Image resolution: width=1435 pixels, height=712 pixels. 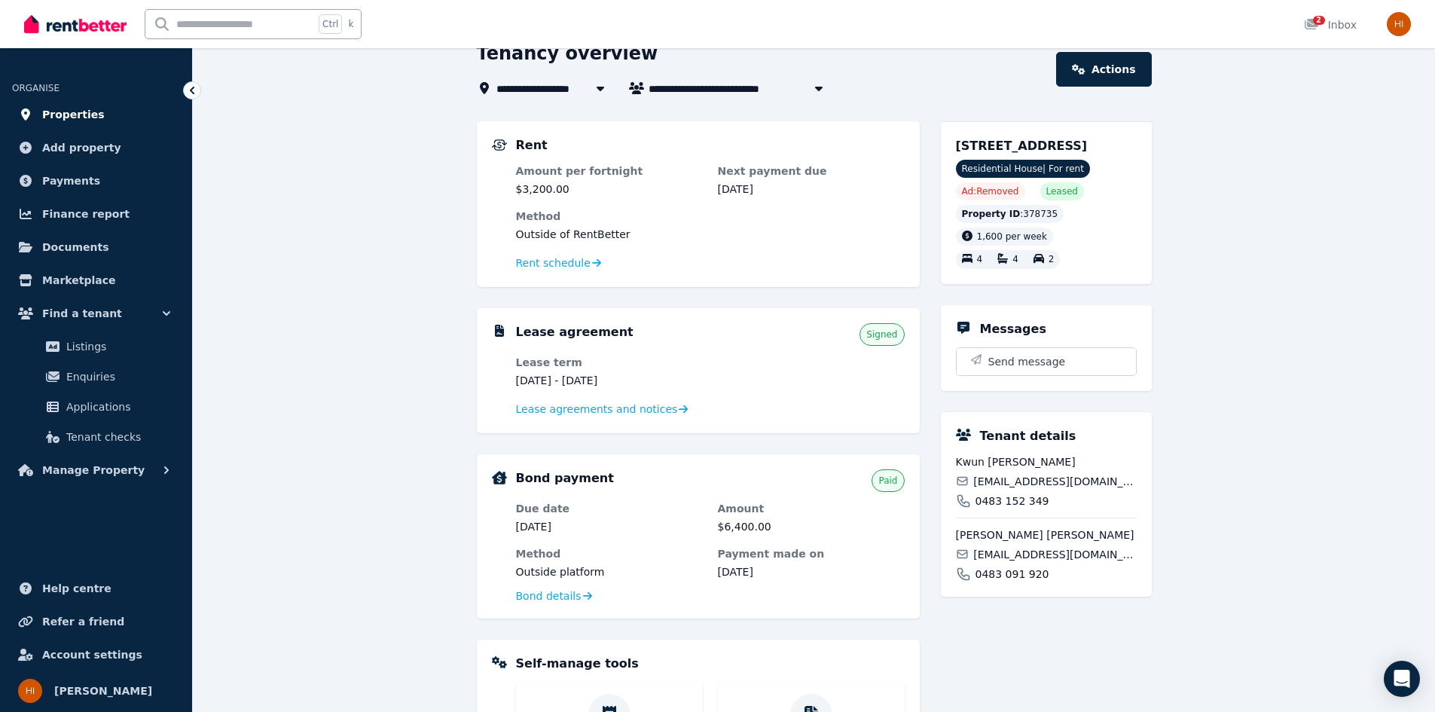 I want to click on img: RentBetter, so click(x=75, y=24).